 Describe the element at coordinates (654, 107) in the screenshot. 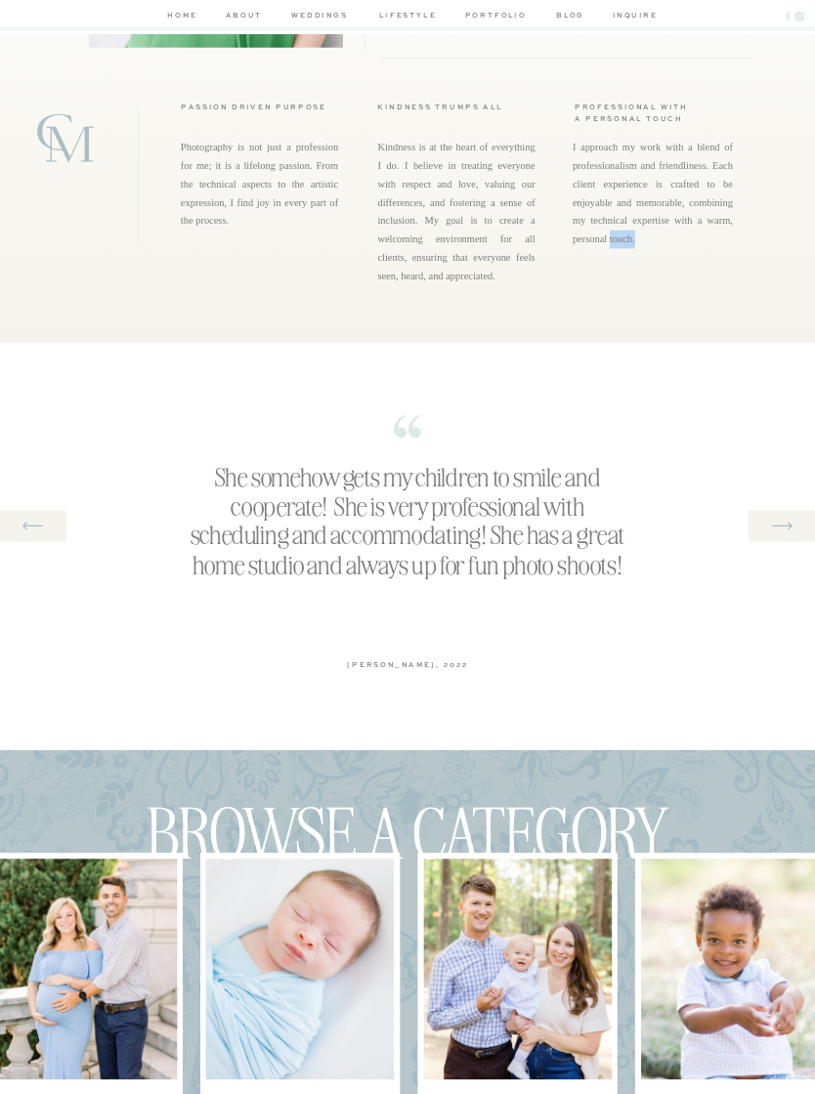

I see `h3: Professional with a personal touch` at that location.